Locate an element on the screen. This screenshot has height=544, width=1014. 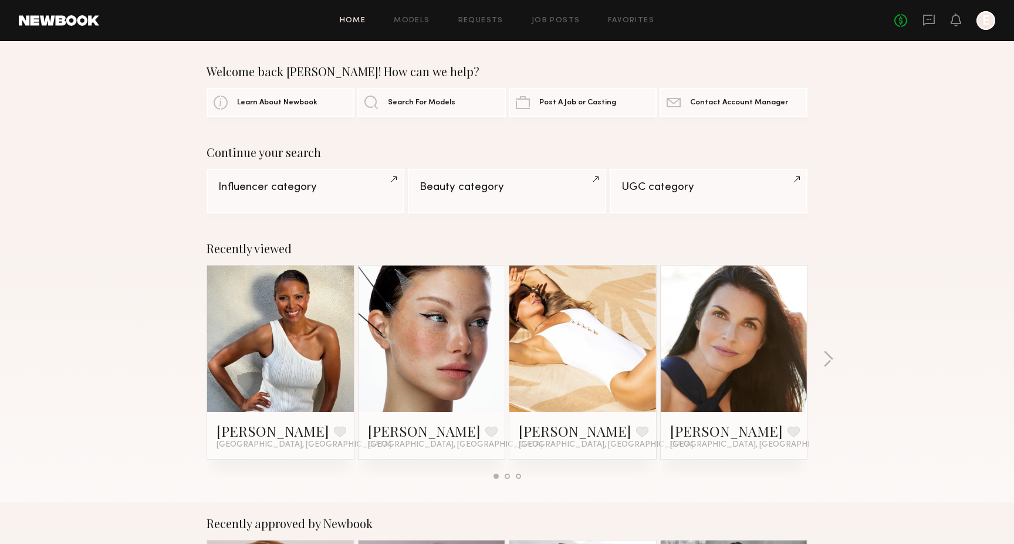
a: E is located at coordinates (986, 21).